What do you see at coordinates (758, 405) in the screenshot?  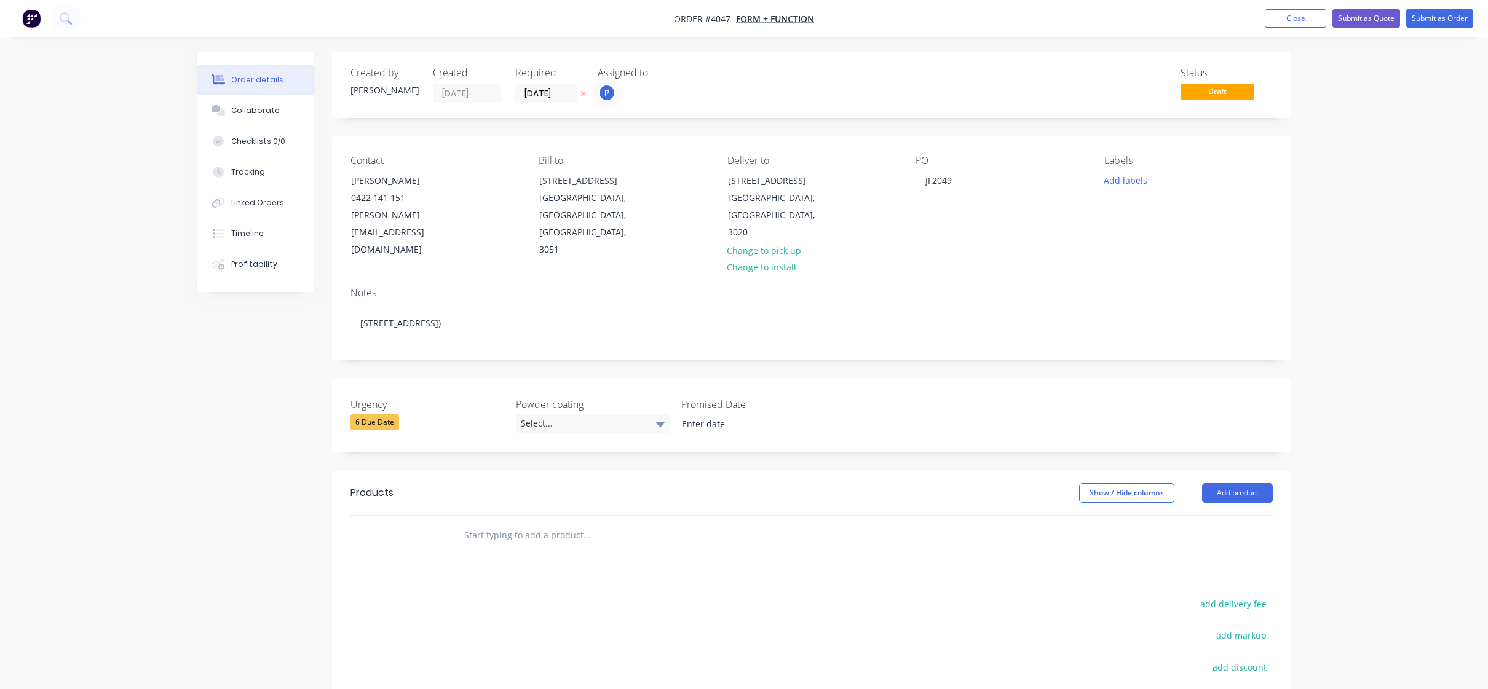 I see `label: Promised Date` at bounding box center [758, 405].